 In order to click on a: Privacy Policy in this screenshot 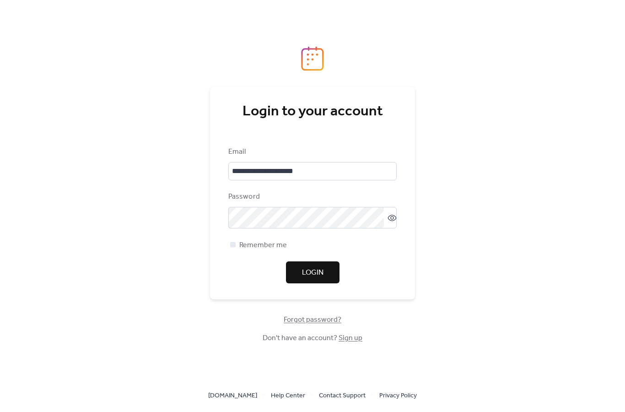, I will do `click(398, 395)`.